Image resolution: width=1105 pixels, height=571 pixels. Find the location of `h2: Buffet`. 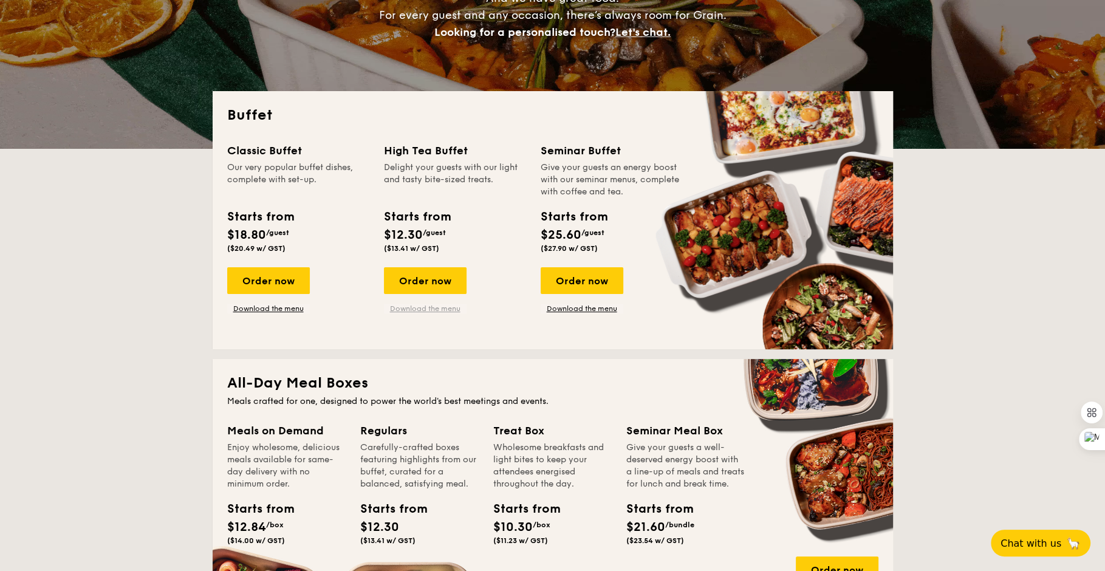

h2: Buffet is located at coordinates (553, 115).